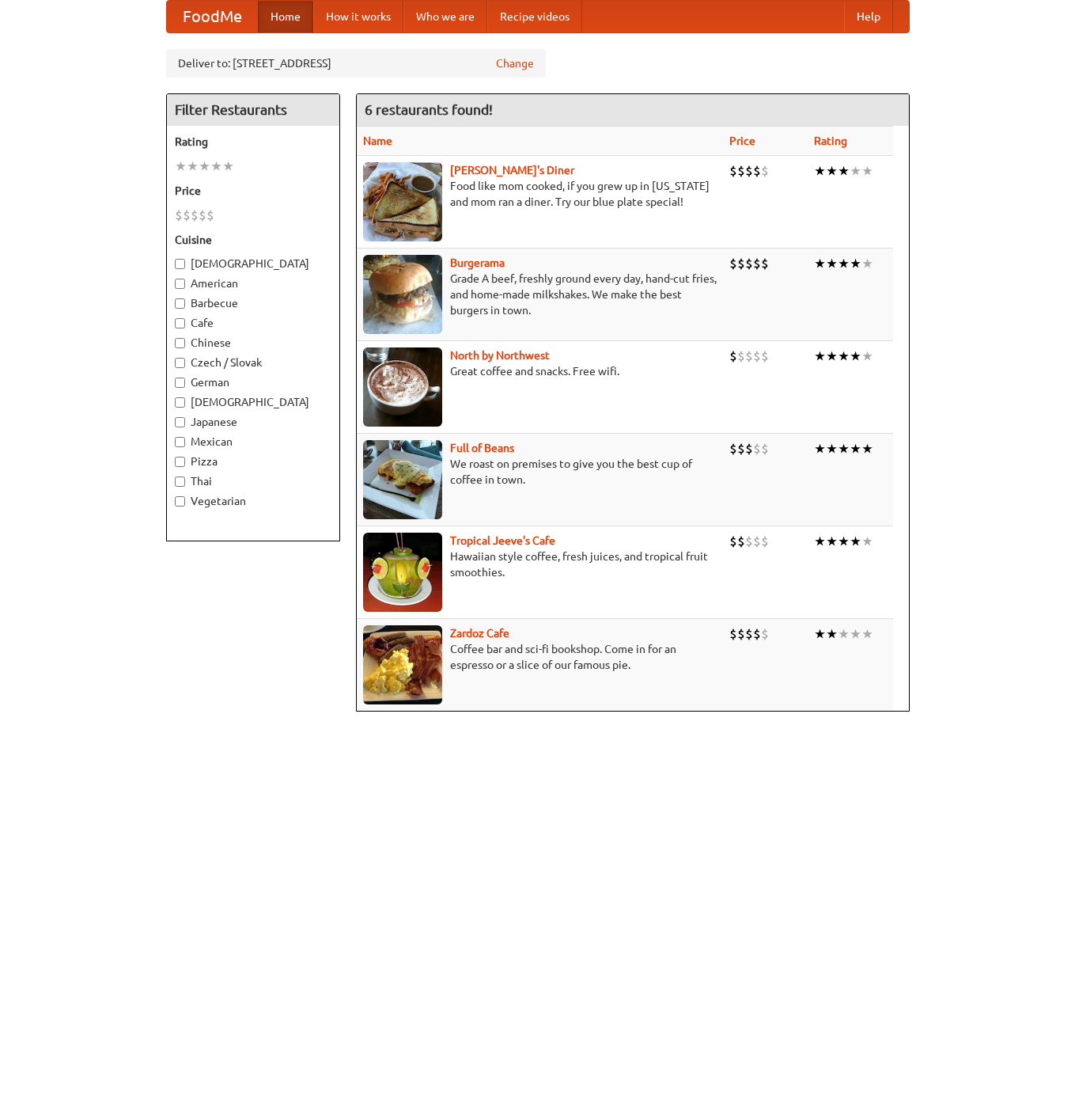 The width and height of the screenshot is (1075, 1120). I want to click on a: Burgerama, so click(477, 263).